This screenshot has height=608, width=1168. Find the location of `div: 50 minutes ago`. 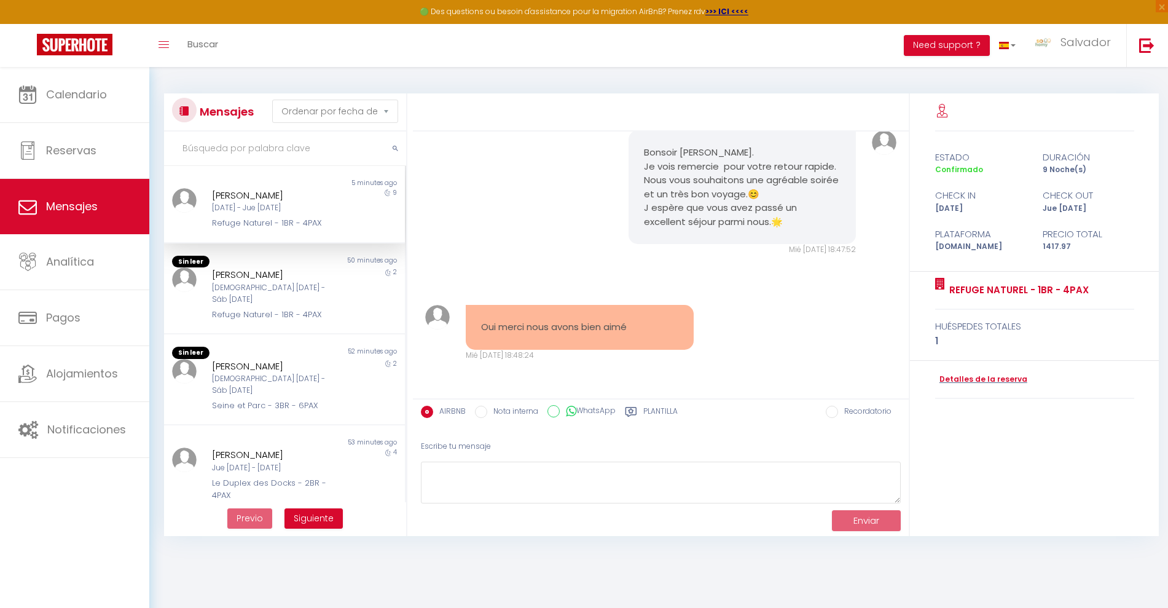

div: 50 minutes ago is located at coordinates (345, 262).